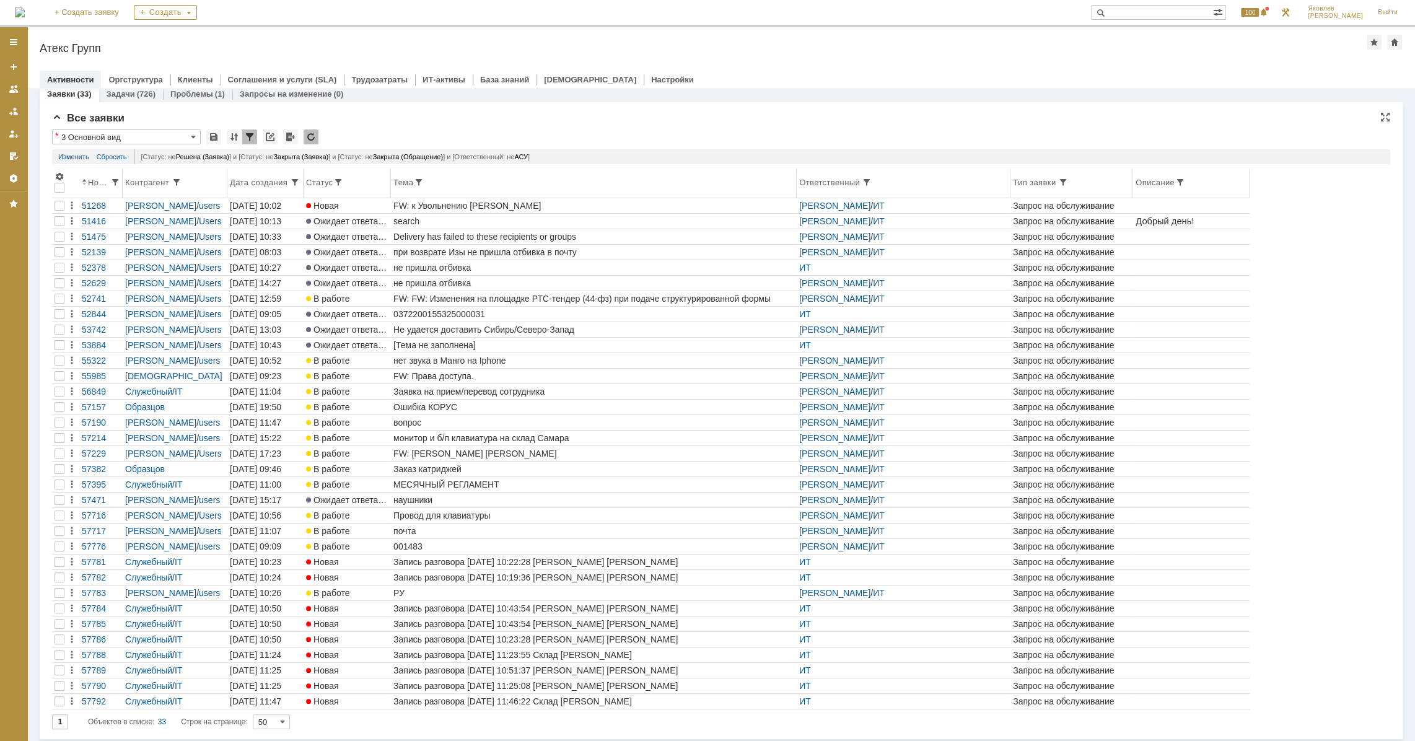 Image resolution: width=1415 pixels, height=741 pixels. I want to click on div: Скопировать ссылку на список, so click(270, 137).